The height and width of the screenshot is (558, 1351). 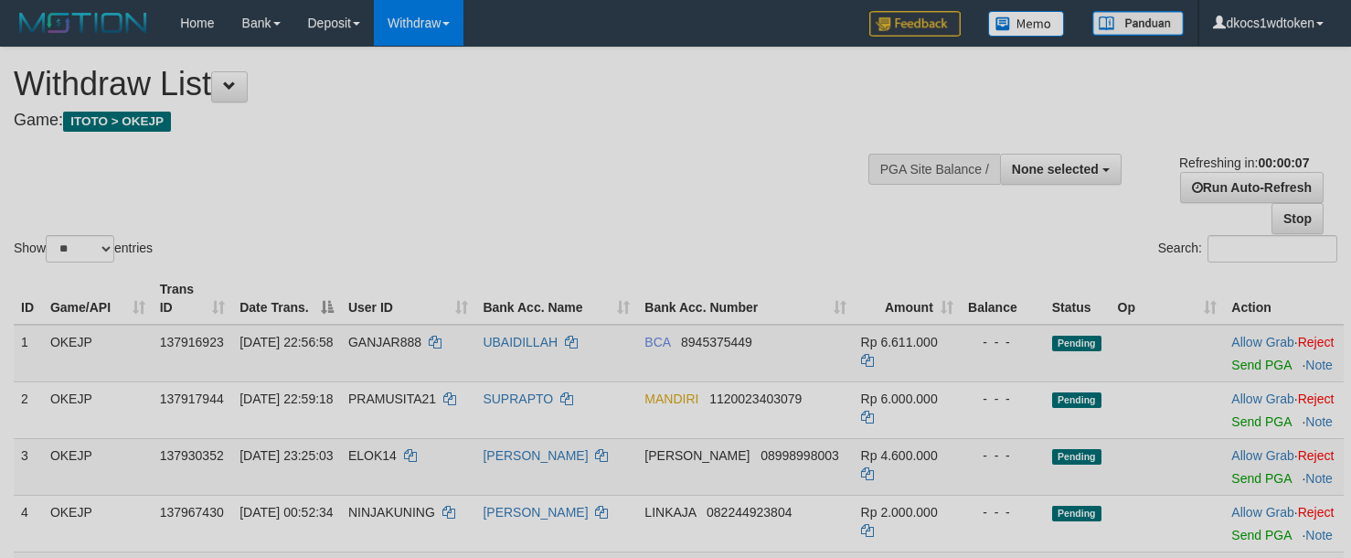 What do you see at coordinates (671, 399) in the screenshot?
I see `span: MANDIRI` at bounding box center [671, 399].